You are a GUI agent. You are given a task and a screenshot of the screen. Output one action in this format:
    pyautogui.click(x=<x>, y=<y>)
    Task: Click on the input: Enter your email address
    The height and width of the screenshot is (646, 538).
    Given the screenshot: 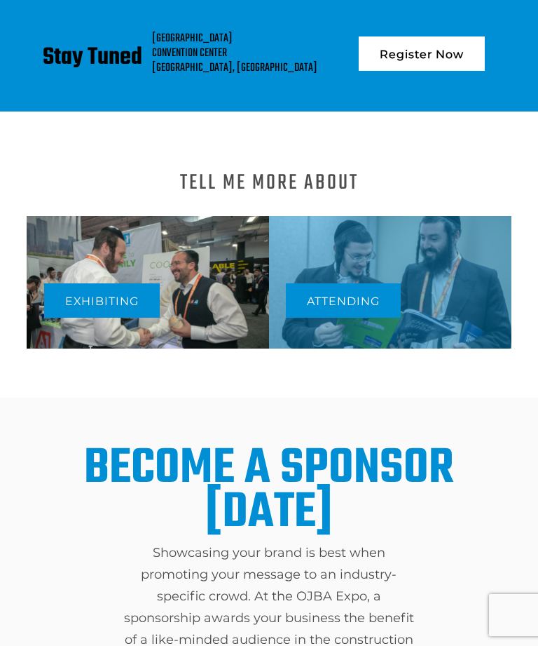 What is the action you would take?
    pyautogui.click(x=137, y=186)
    